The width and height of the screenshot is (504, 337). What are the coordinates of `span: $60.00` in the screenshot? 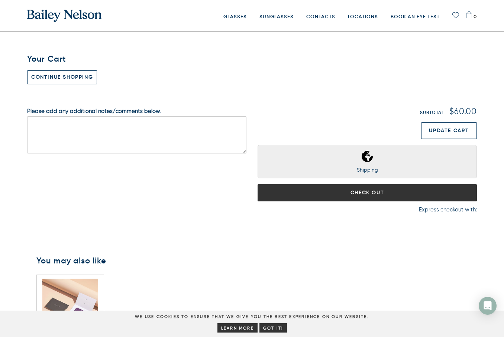 It's located at (463, 111).